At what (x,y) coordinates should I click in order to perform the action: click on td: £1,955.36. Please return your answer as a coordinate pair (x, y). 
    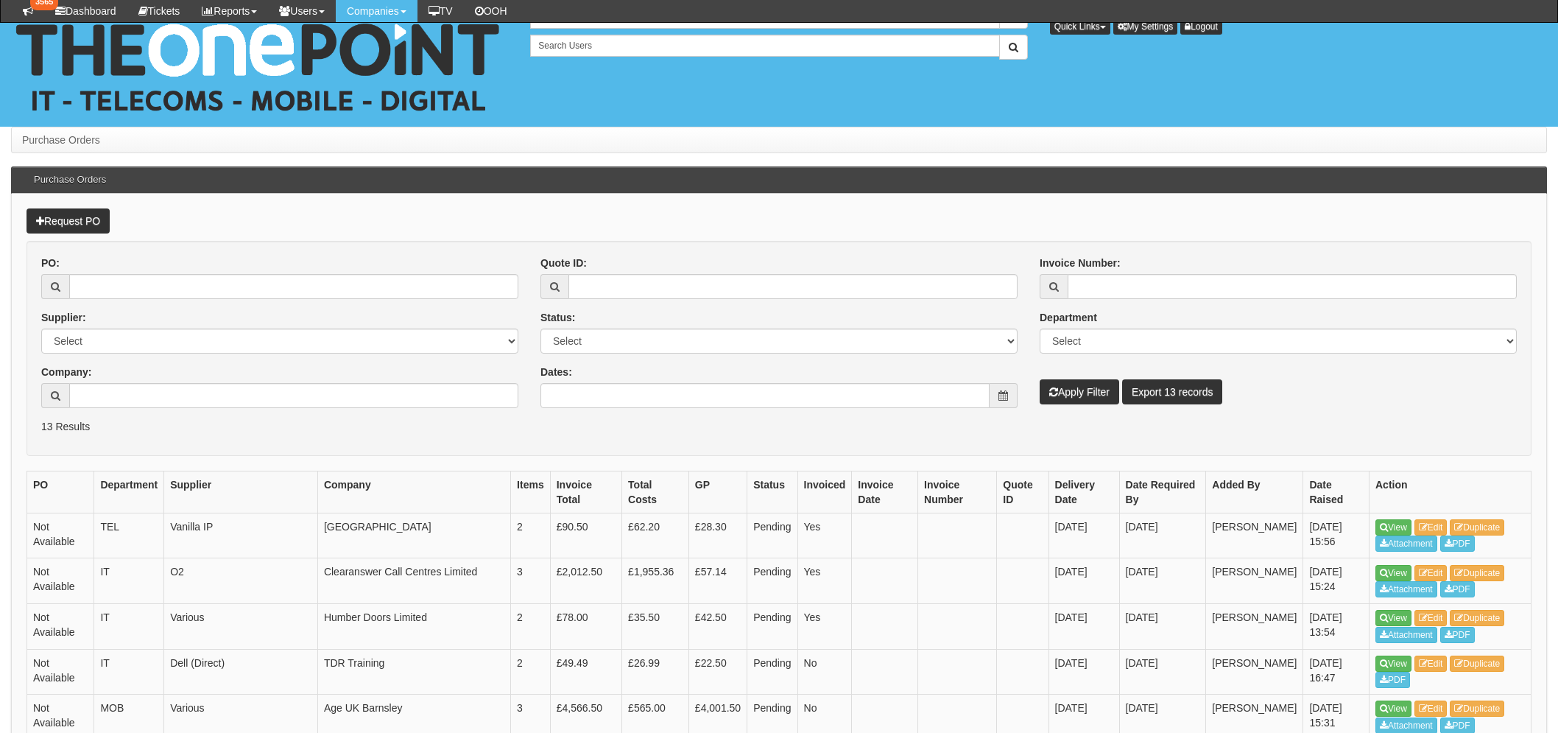
    Looking at the image, I should click on (655, 581).